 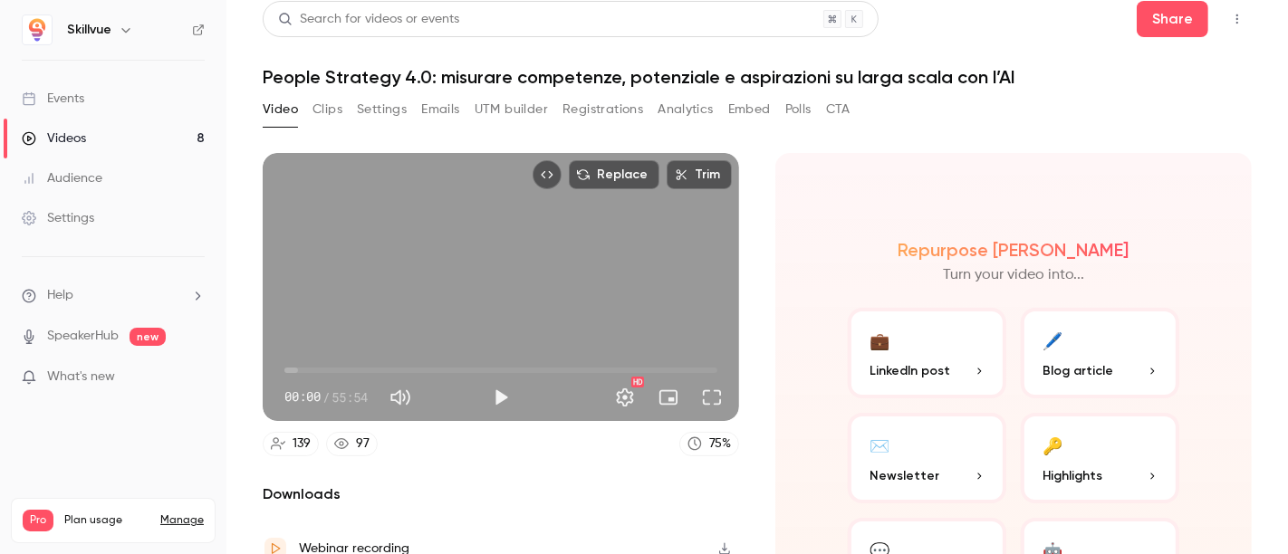 I want to click on div: Full screen, so click(x=712, y=398).